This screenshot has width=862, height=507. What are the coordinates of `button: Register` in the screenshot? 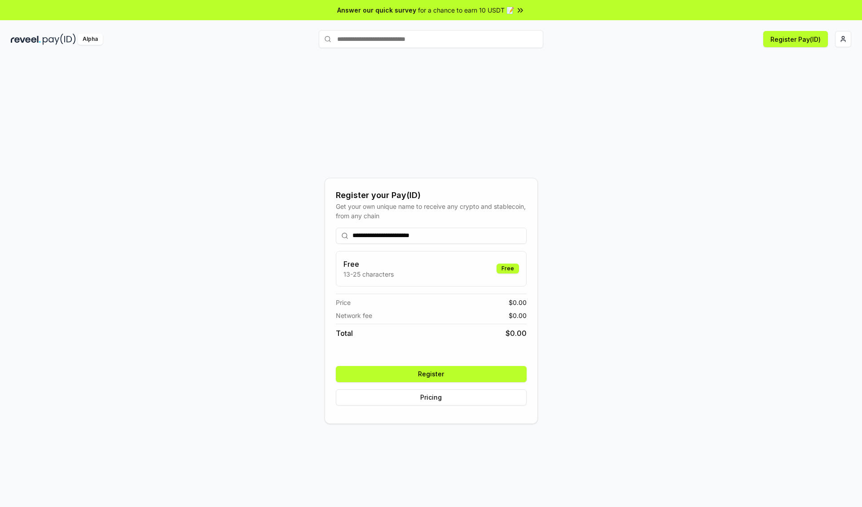 It's located at (431, 374).